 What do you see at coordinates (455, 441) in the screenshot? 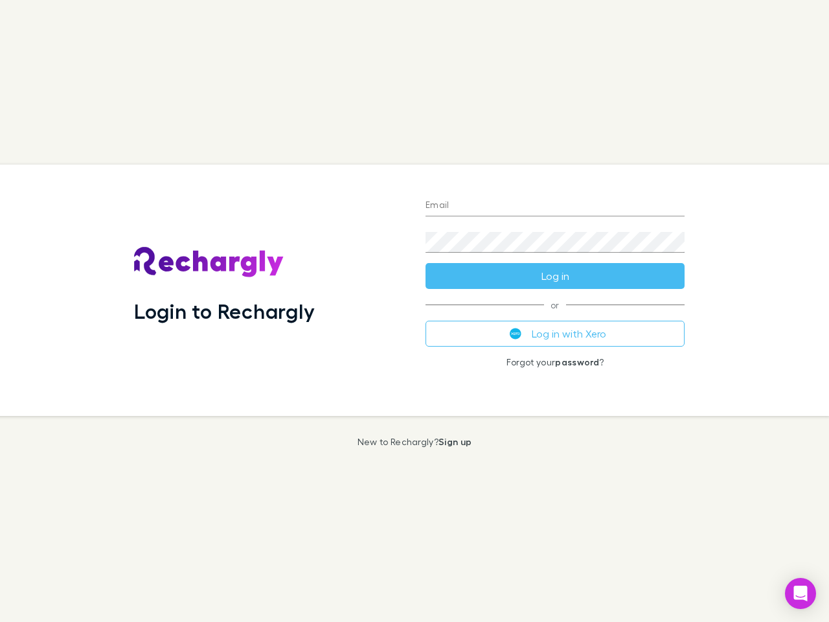
I see `a: Sign up` at bounding box center [455, 441].